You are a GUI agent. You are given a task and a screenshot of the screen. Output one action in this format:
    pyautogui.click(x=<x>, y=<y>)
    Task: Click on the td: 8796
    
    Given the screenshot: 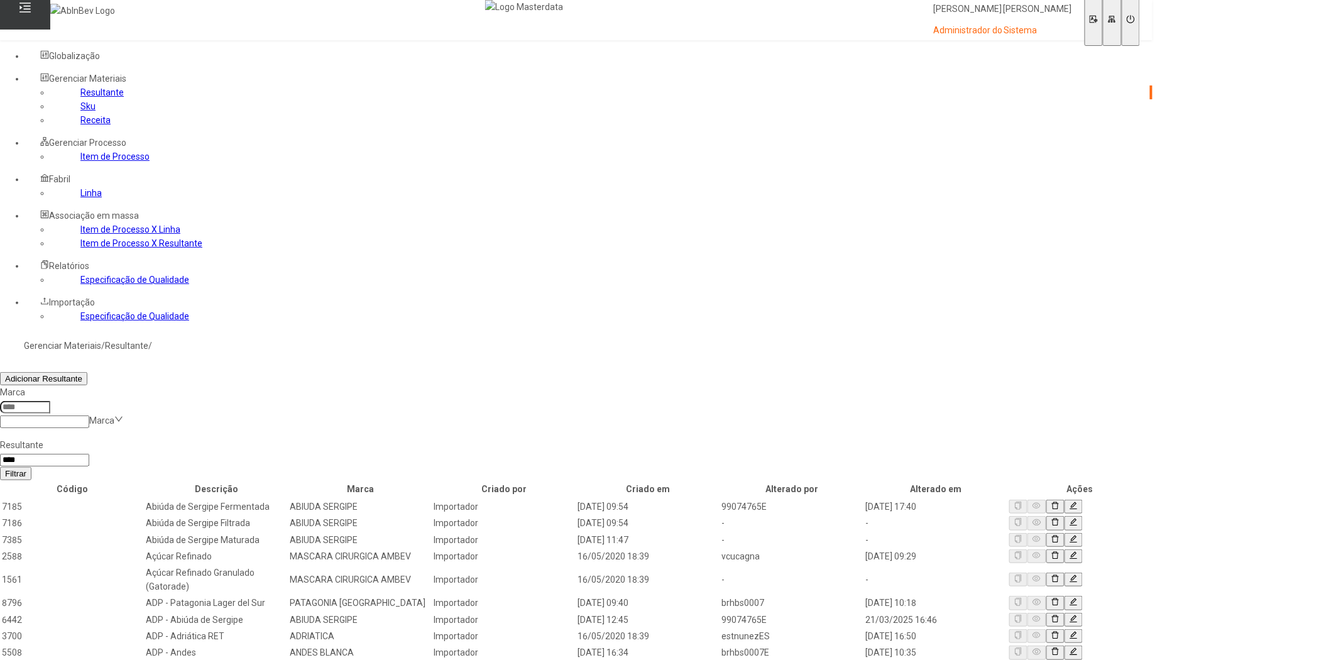 What is the action you would take?
    pyautogui.click(x=72, y=603)
    